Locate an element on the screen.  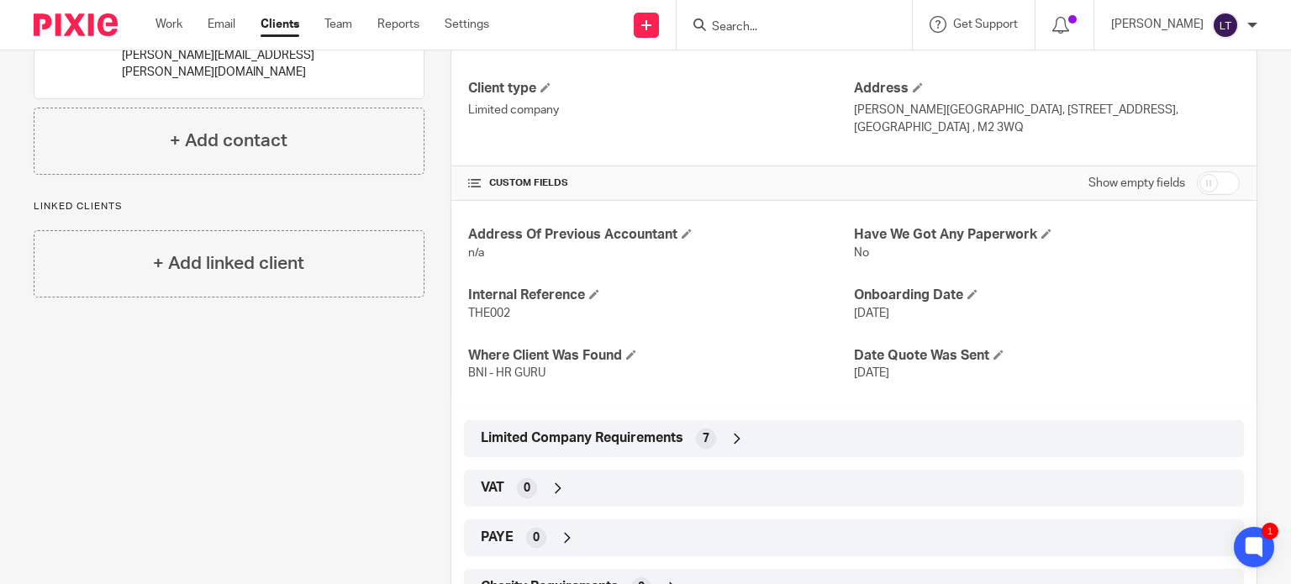
h4: + Add linked client is located at coordinates (229, 263).